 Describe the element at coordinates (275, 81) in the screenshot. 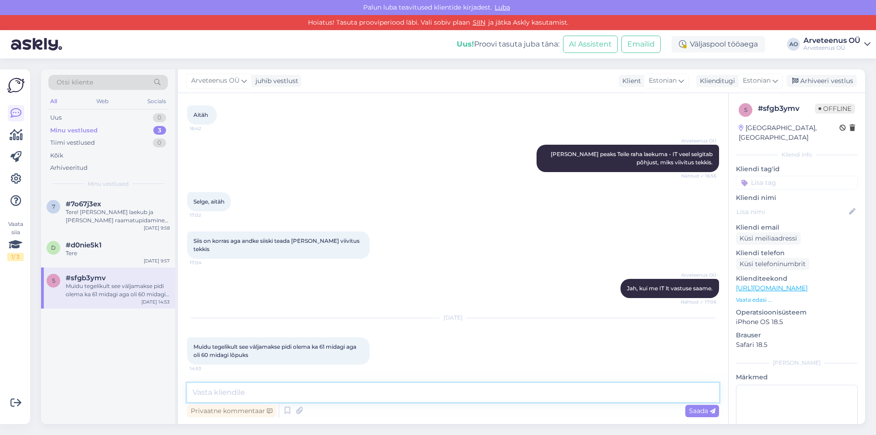

I see `div: juhib vestlust` at that location.